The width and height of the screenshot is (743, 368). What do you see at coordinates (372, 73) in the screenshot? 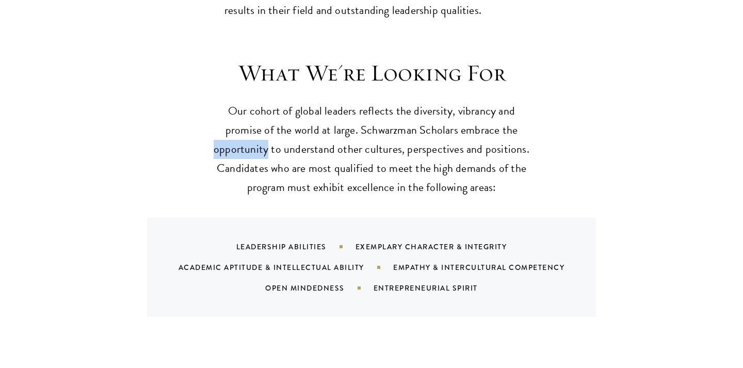
I see `h3: What We're Looking For` at bounding box center [372, 73].